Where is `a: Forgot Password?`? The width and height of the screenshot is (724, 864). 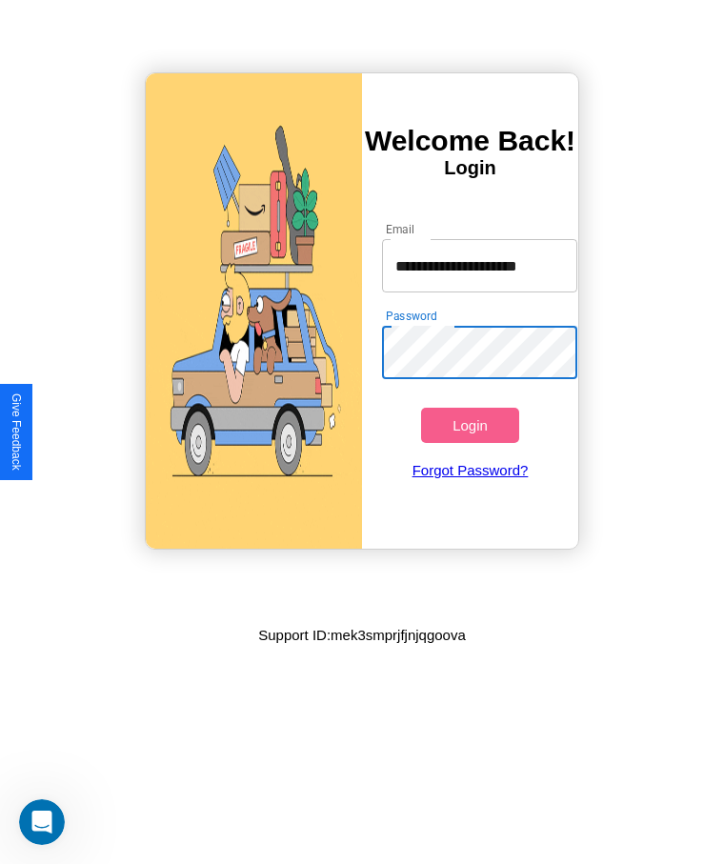
a: Forgot Password? is located at coordinates (469, 469).